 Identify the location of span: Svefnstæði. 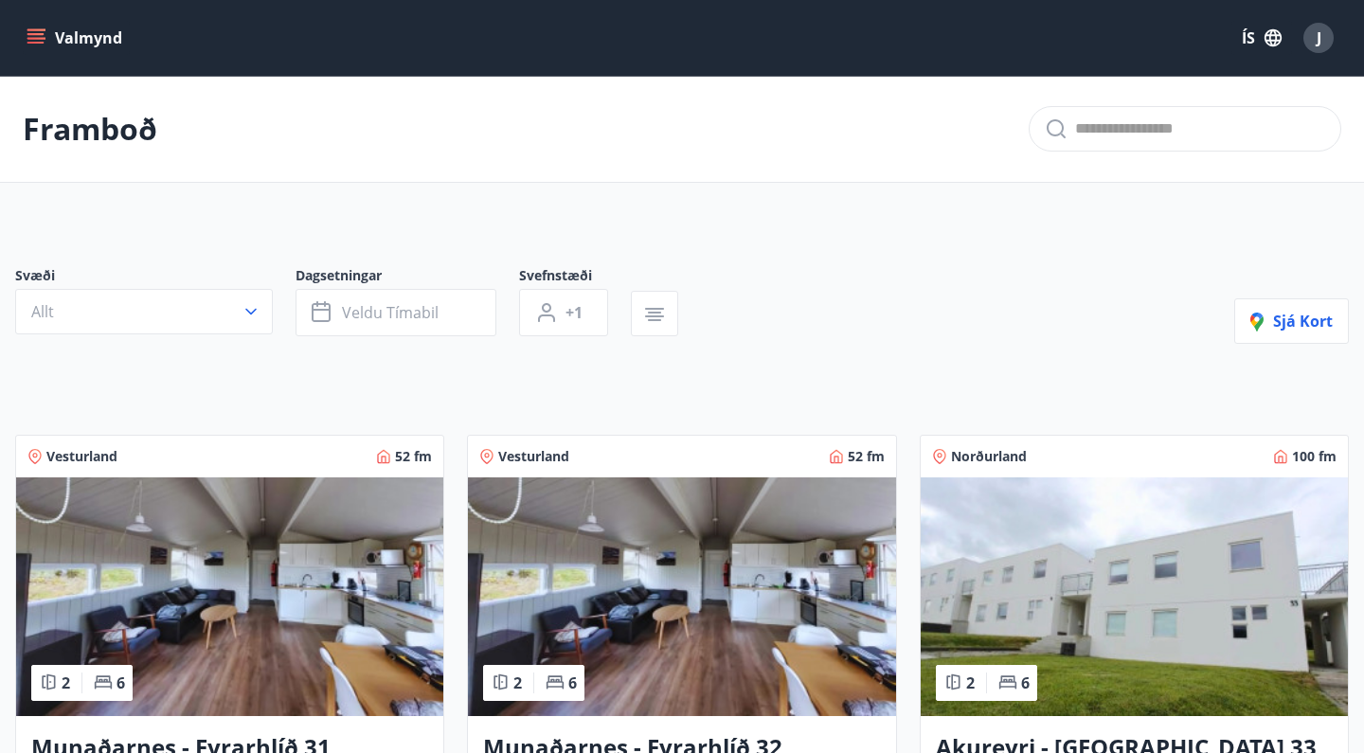
(575, 277).